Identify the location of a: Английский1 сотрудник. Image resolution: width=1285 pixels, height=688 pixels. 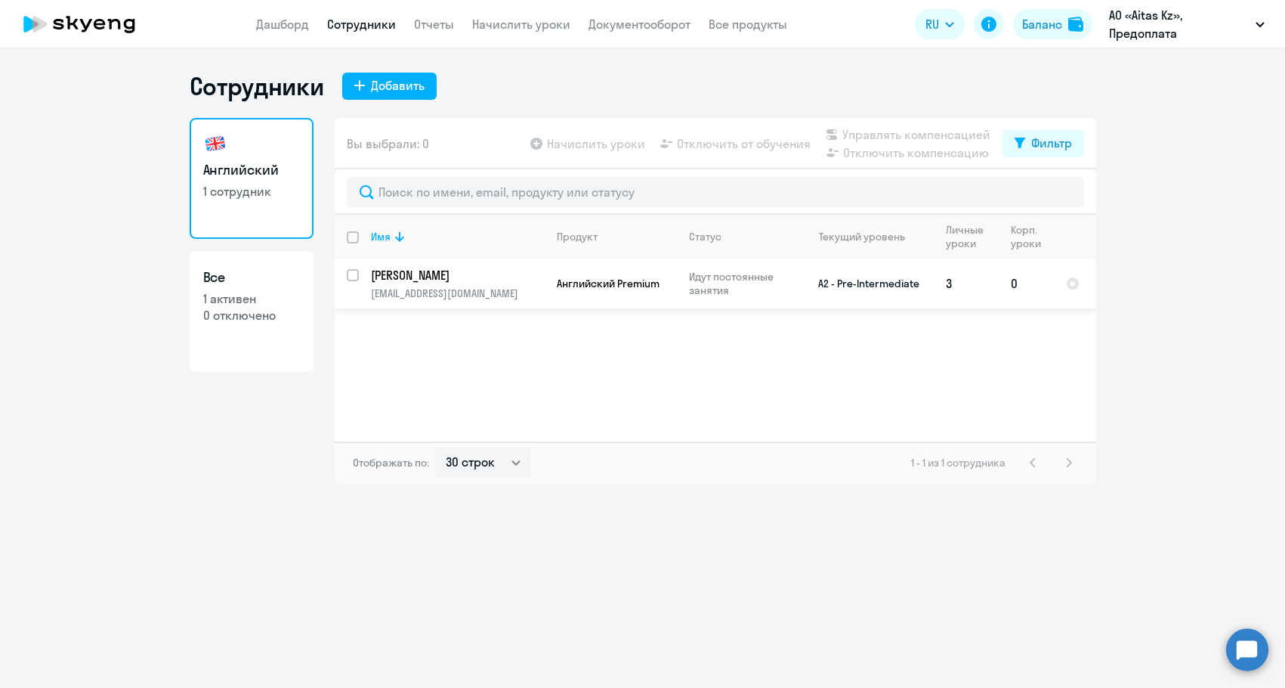
(252, 178).